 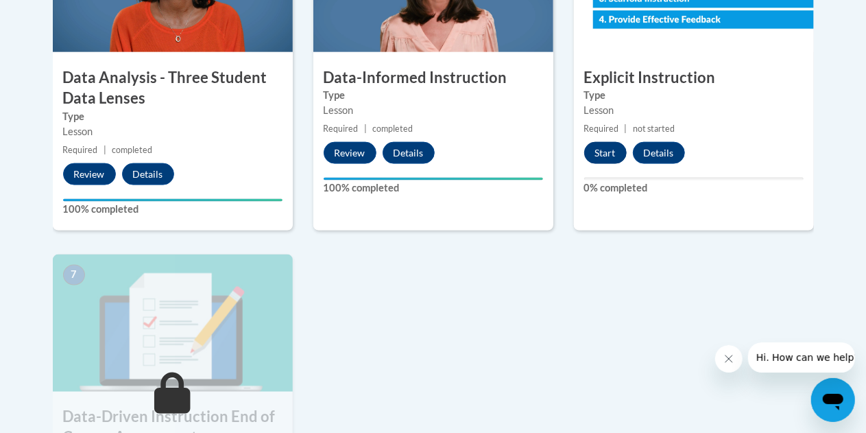 I want to click on span: not started, so click(x=653, y=128).